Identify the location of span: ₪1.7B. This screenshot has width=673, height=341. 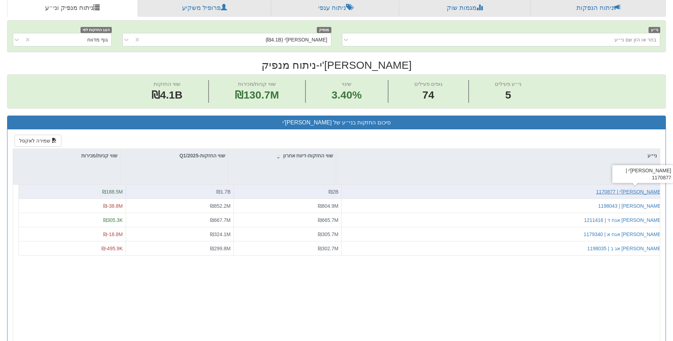
(223, 192).